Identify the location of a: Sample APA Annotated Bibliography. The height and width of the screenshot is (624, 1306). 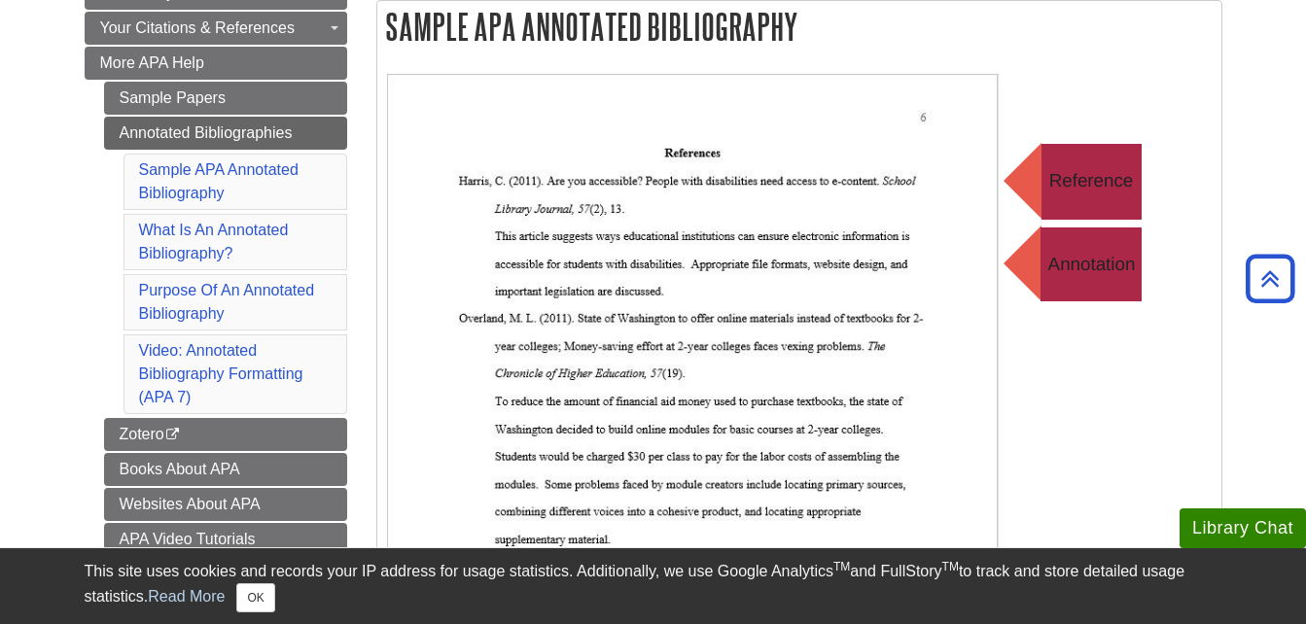
(219, 181).